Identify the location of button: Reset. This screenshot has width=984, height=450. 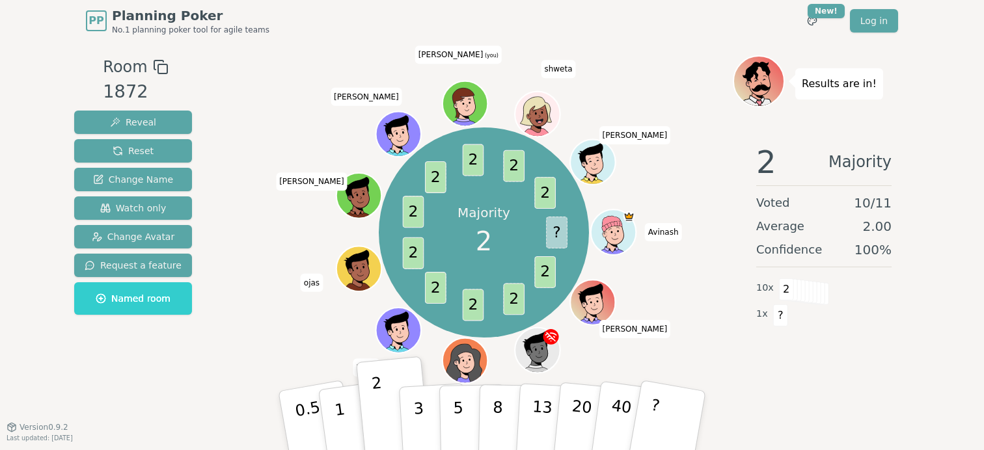
(133, 151).